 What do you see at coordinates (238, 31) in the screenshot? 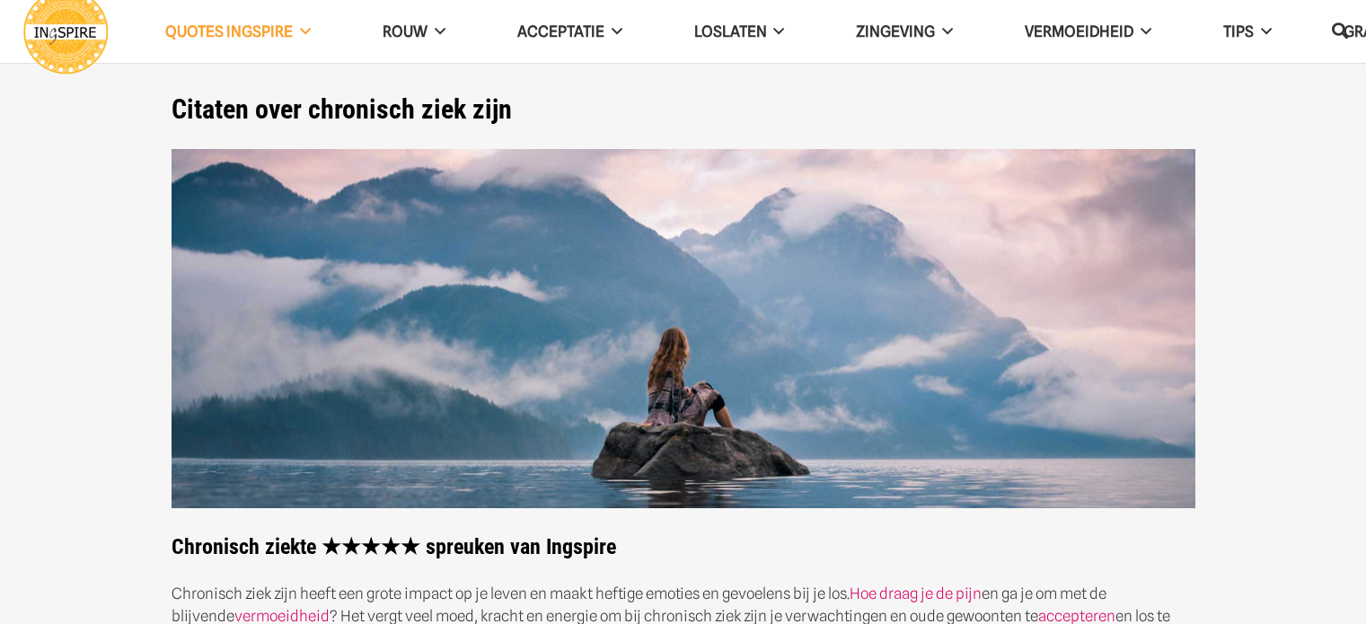
I see `a: QUOTES INGSPIRE` at bounding box center [238, 31].